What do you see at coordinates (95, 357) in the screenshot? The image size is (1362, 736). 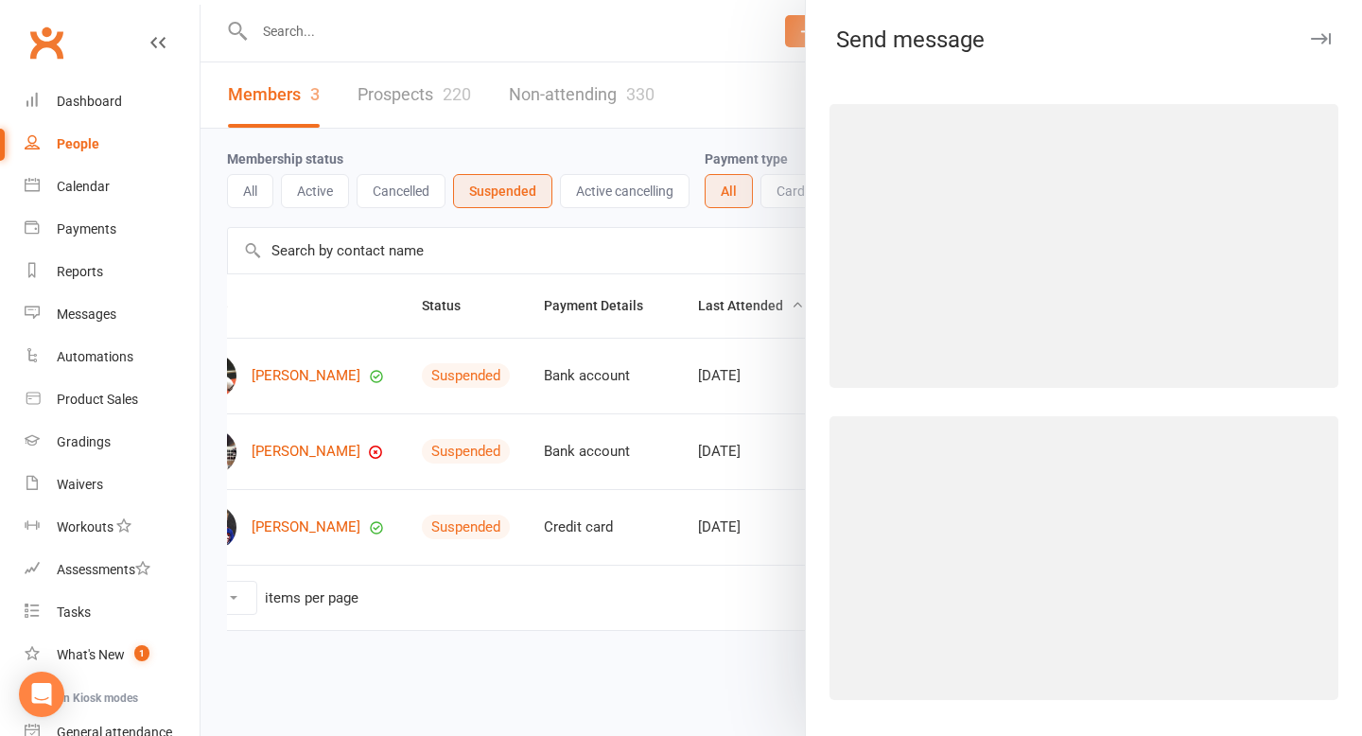 I see `div: Automations` at bounding box center [95, 357].